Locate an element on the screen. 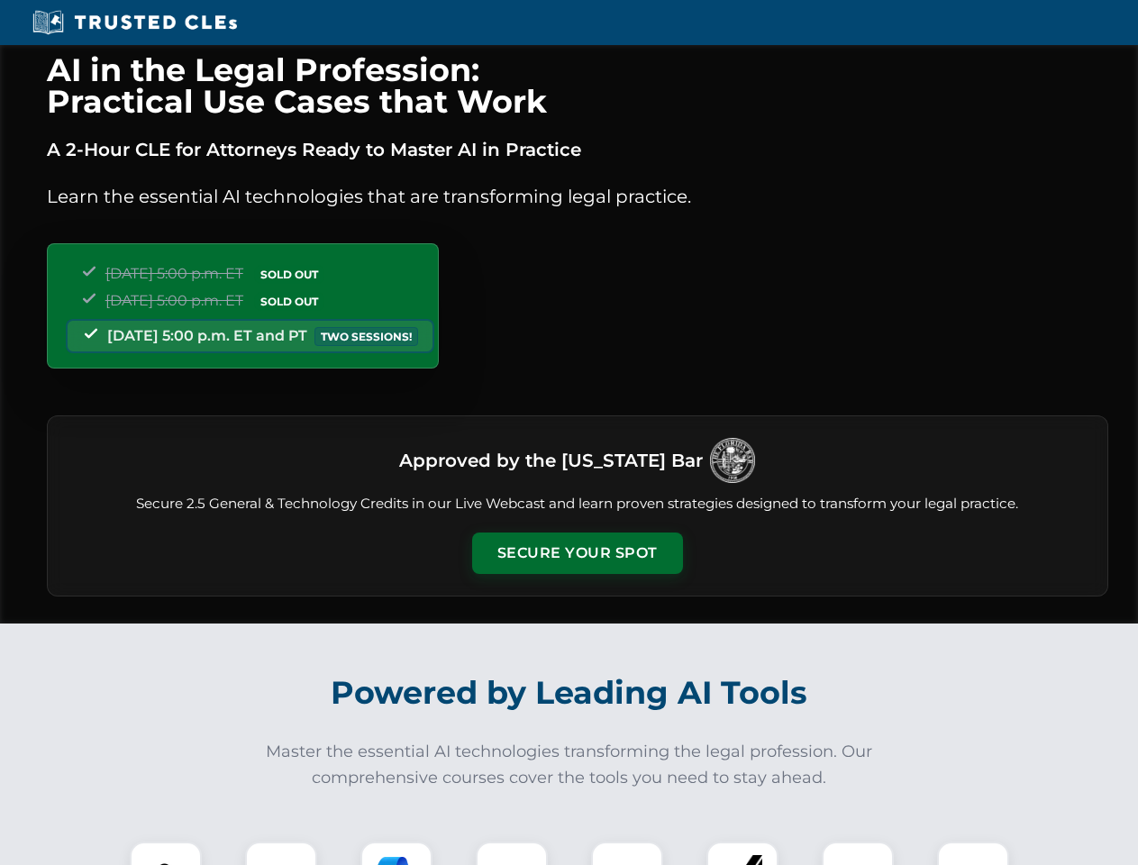 This screenshot has width=1138, height=865. img: Logo is located at coordinates (733, 461).